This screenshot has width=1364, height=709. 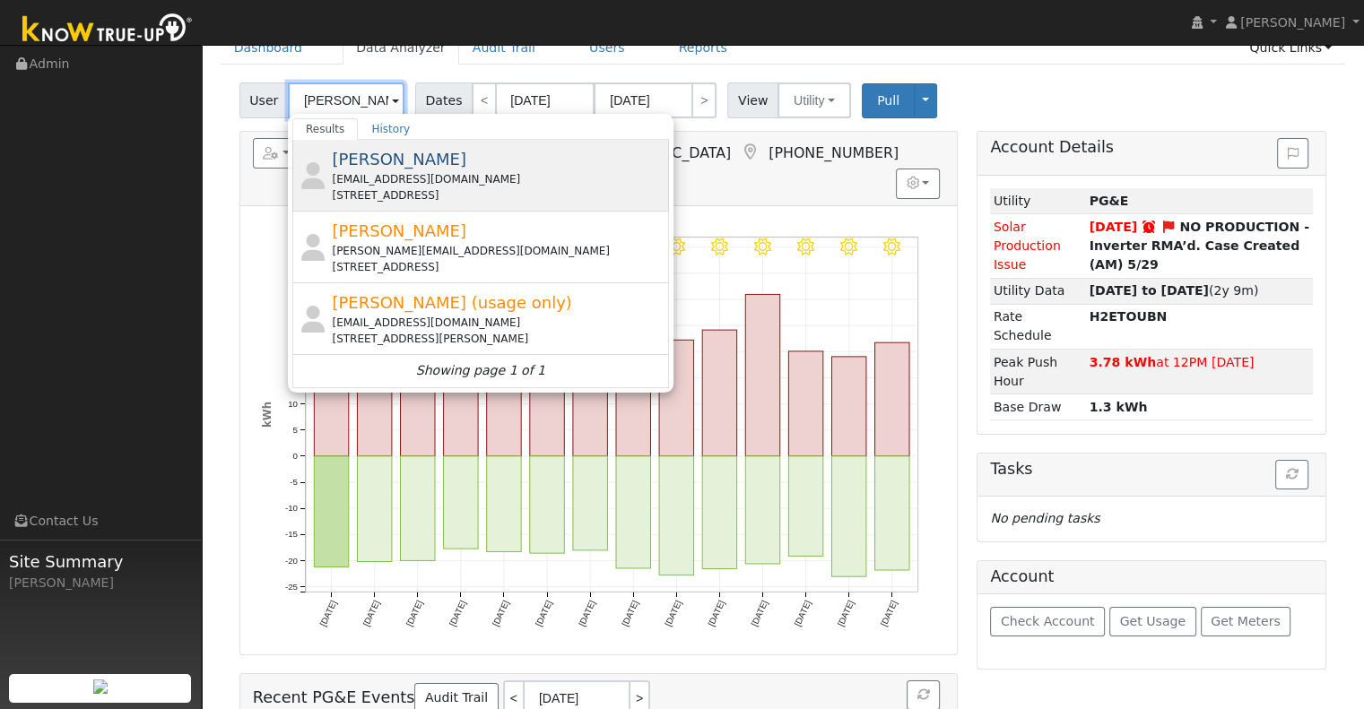 What do you see at coordinates (891, 246) in the screenshot?
I see `i: 8/19 - Clear` at bounding box center [891, 246].